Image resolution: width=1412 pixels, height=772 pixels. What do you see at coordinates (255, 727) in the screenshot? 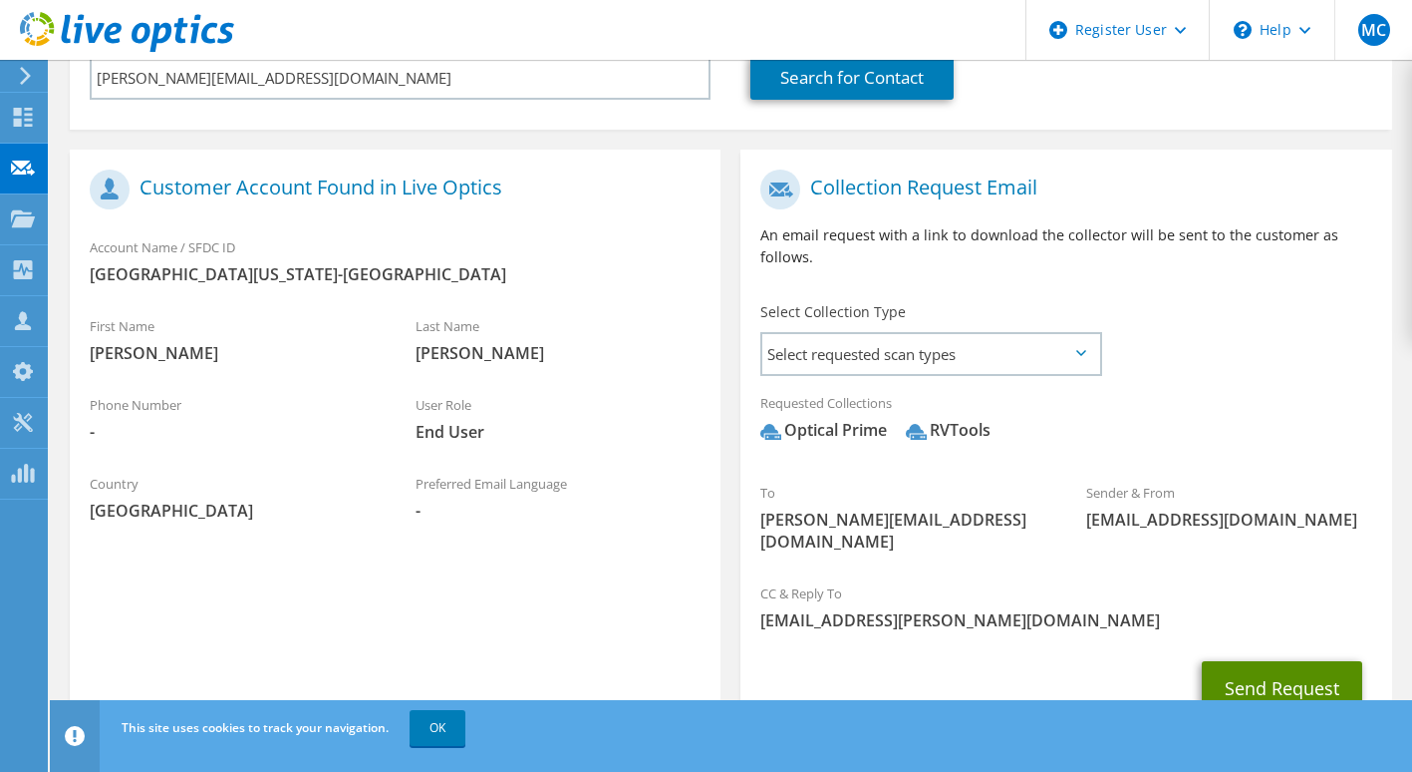
I see `span: This site uses cookies to track your navigation.` at bounding box center [255, 727].